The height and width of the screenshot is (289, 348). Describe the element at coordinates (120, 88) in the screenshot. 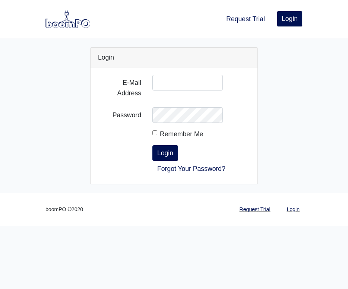

I see `label: E-Mail Address` at that location.